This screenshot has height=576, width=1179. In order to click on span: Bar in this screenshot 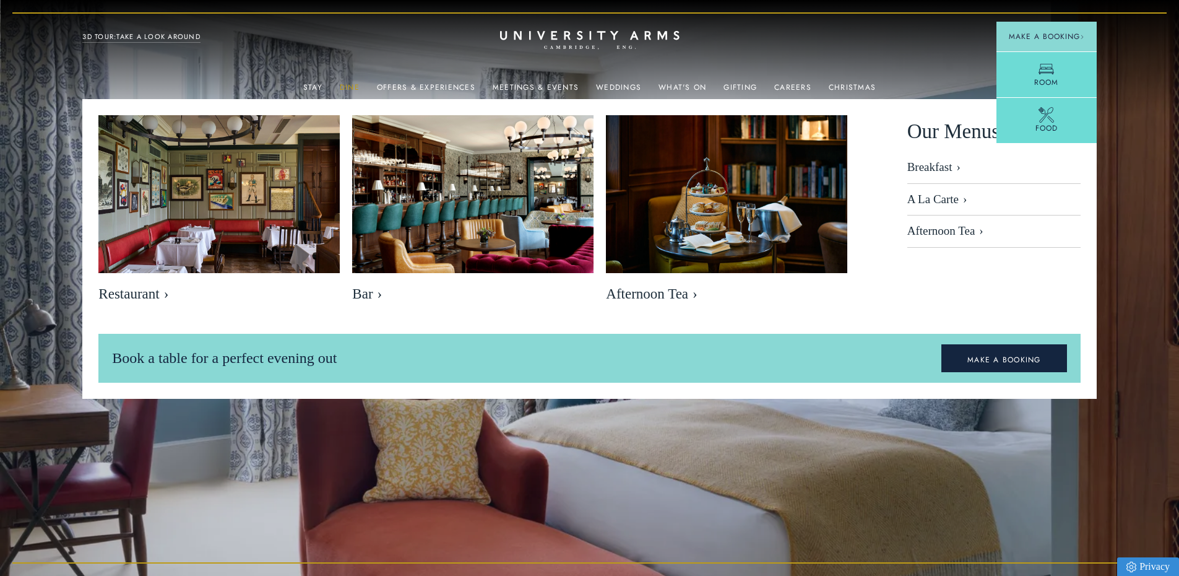, I will do `click(473, 294)`.